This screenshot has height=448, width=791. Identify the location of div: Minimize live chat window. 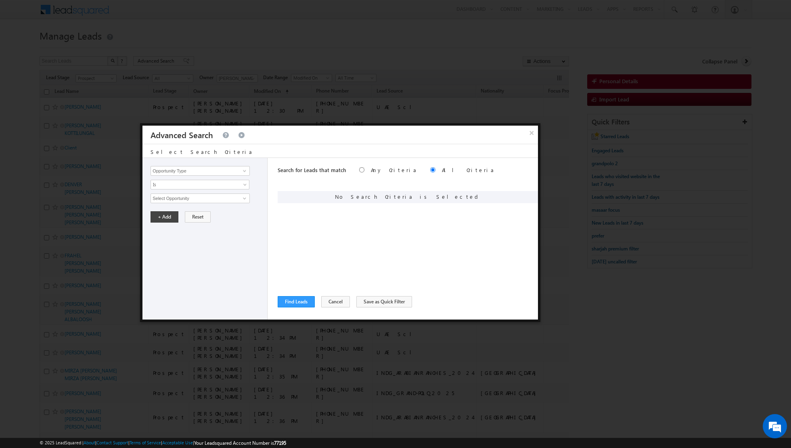
(142, 14).